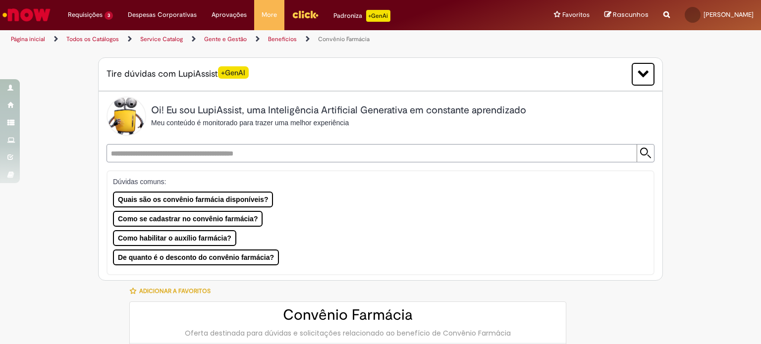  I want to click on span: More, so click(269, 15).